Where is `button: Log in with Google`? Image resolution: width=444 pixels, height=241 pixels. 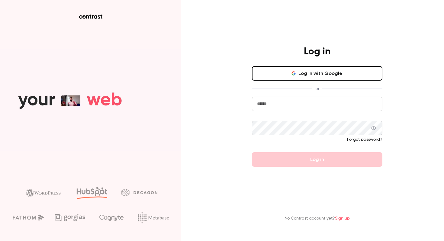 button: Log in with Google is located at coordinates (317, 73).